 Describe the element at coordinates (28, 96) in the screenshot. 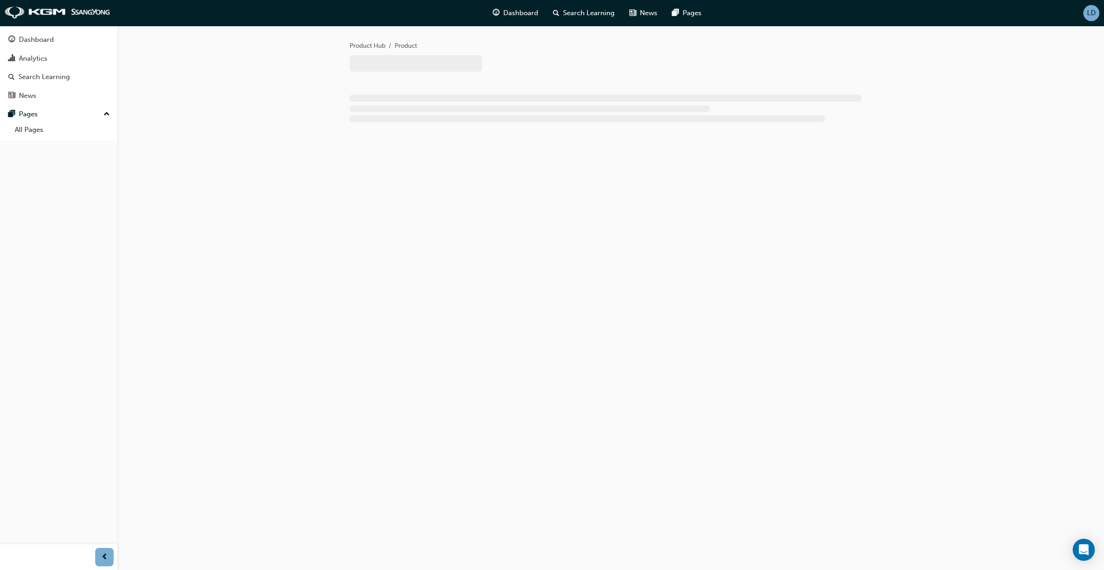

I see `div: News` at that location.